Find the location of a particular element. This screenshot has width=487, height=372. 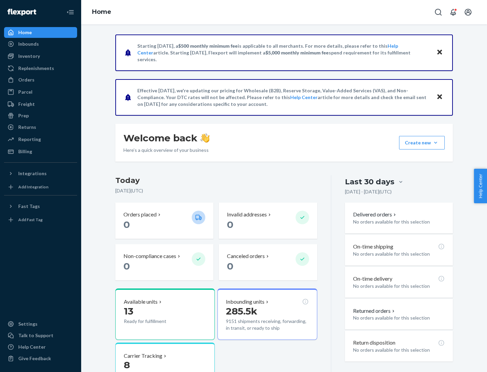

span: 8 is located at coordinates (127, 365).